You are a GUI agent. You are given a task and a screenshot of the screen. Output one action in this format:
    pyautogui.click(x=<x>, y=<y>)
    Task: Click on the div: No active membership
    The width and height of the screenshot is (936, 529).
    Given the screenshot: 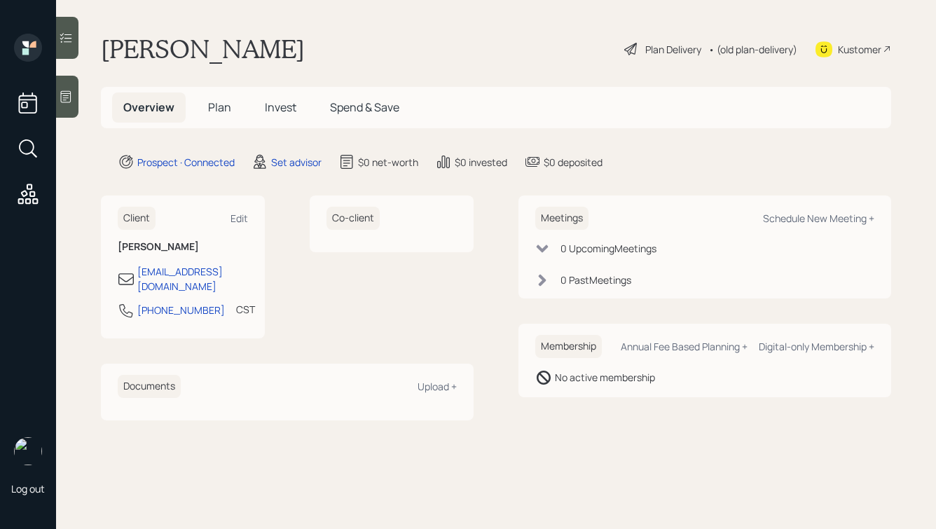 What is the action you would take?
    pyautogui.click(x=605, y=377)
    